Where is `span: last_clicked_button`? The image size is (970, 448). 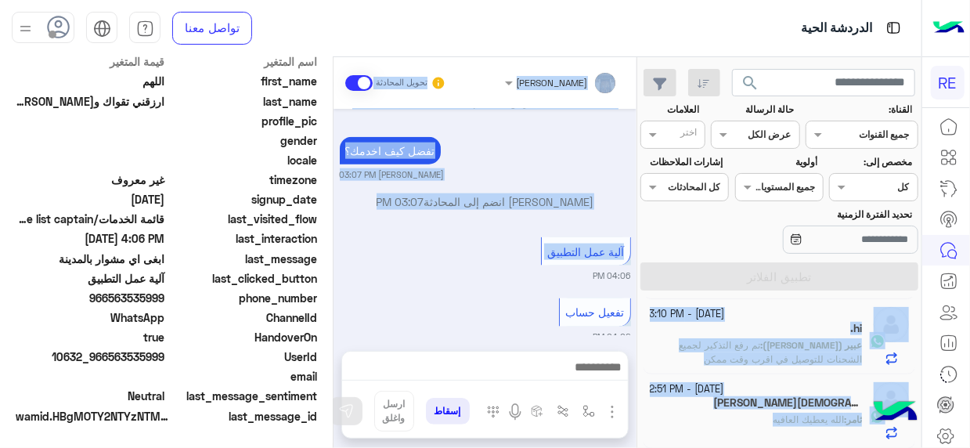
span: last_clicked_button is located at coordinates (243, 278).